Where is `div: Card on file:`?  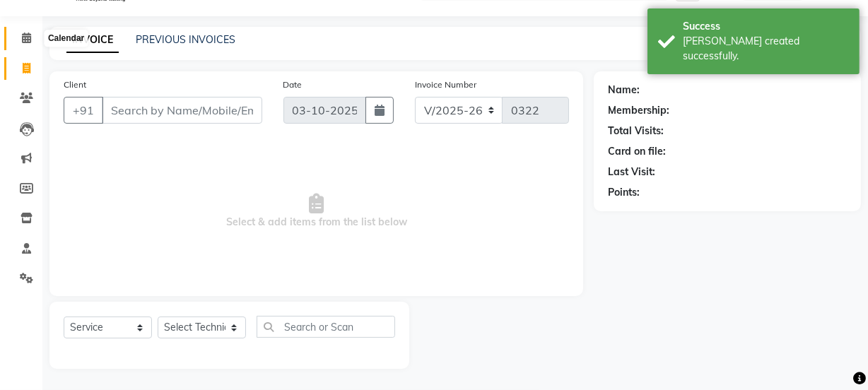
div: Card on file: is located at coordinates (637, 151).